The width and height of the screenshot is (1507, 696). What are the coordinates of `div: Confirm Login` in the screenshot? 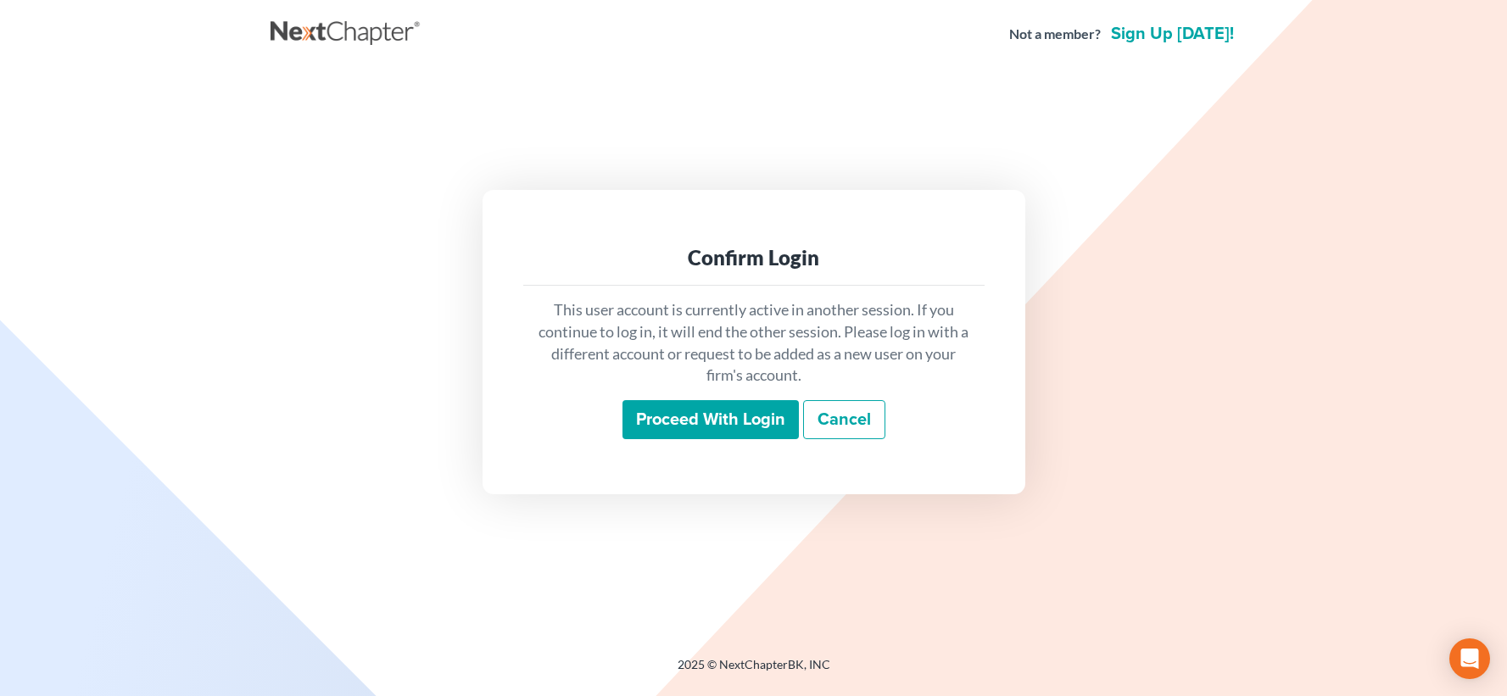 It's located at (754, 258).